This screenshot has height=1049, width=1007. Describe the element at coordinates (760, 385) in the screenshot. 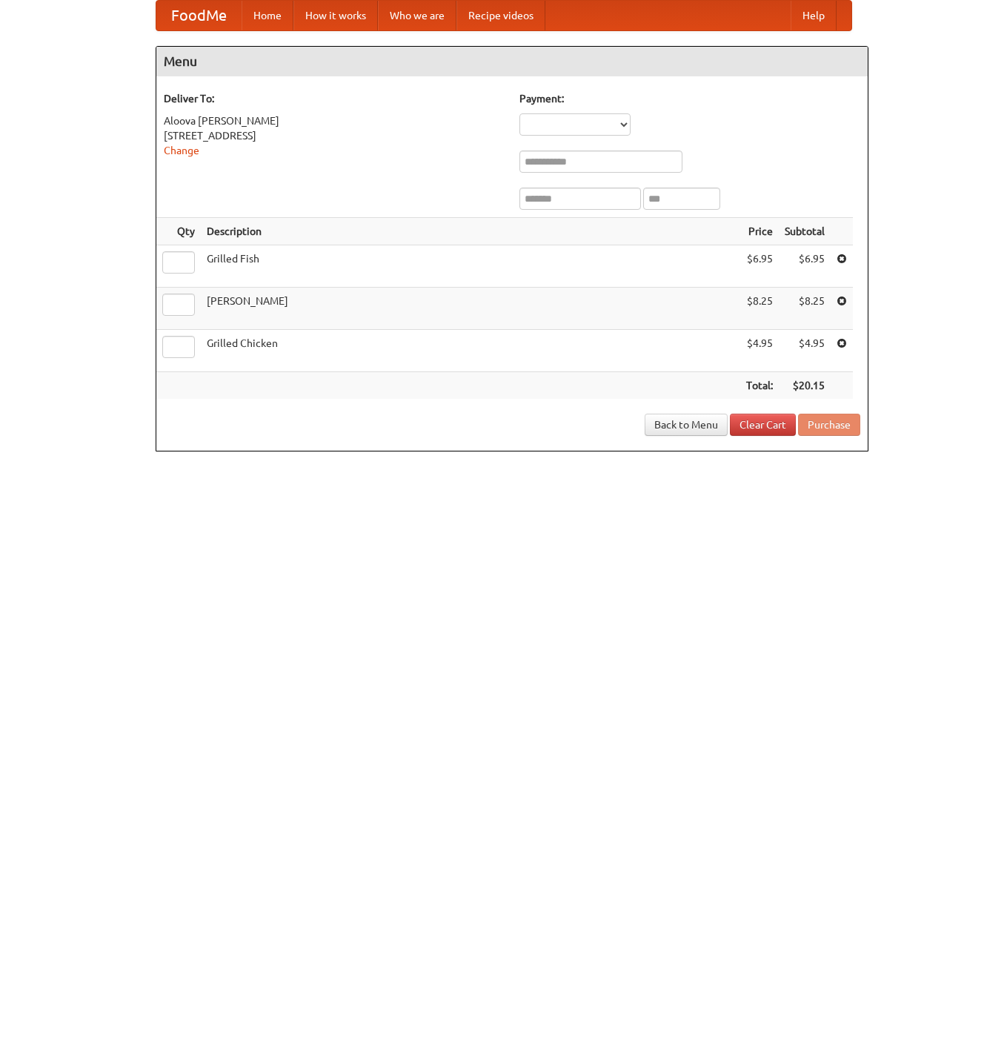

I see `th: Total:` at that location.